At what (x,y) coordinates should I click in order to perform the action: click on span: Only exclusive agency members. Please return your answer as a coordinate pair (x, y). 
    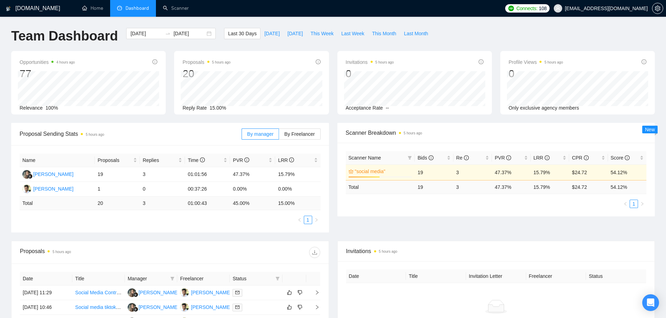
    Looking at the image, I should click on (544, 108).